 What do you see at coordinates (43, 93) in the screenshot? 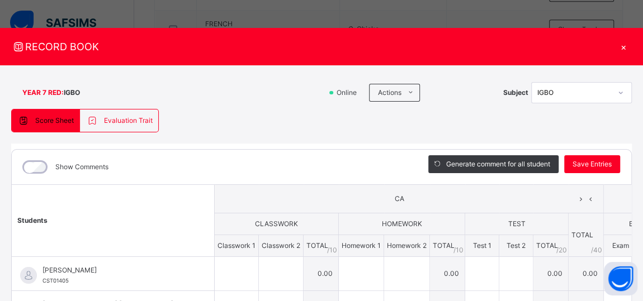
I see `span: YEAR 7 RED :` at bounding box center [43, 93].